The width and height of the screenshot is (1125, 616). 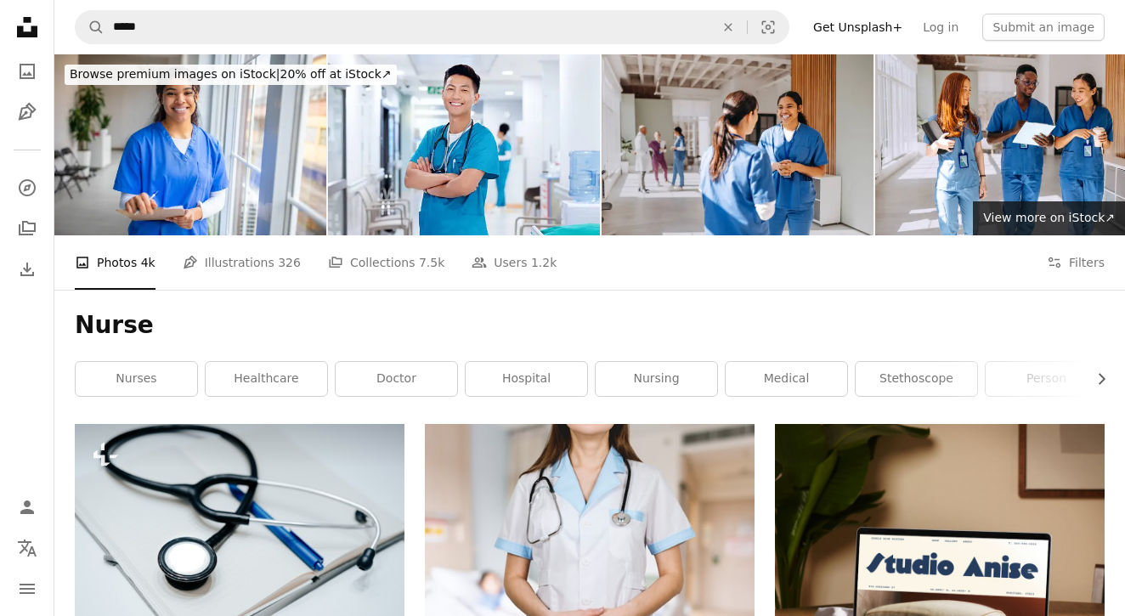 I want to click on button: Visual search, so click(x=768, y=27).